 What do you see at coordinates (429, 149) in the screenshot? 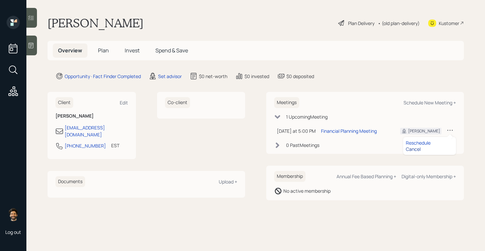
I see `div: Cancel` at bounding box center [429, 149].